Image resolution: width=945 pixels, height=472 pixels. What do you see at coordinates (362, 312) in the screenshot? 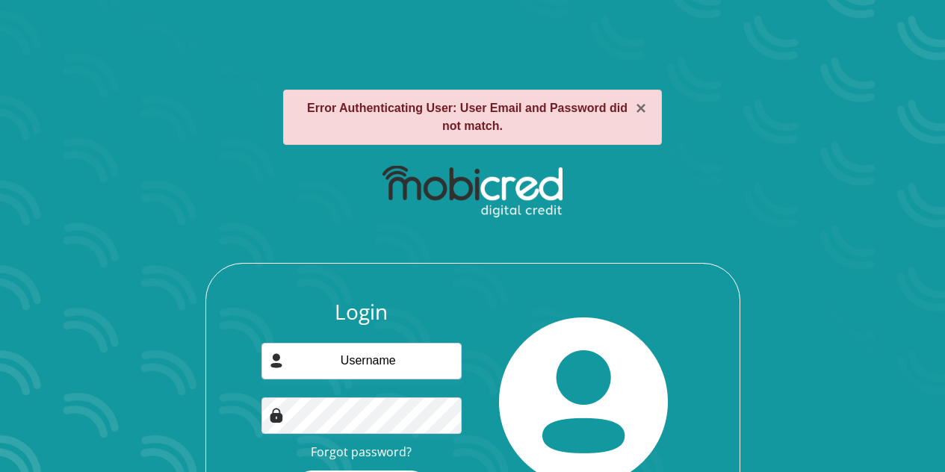
I see `h3: Login` at bounding box center [362, 312].